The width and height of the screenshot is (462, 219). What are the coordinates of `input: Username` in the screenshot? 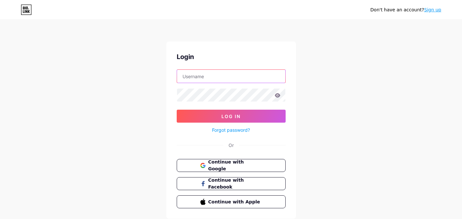 It's located at (231, 76).